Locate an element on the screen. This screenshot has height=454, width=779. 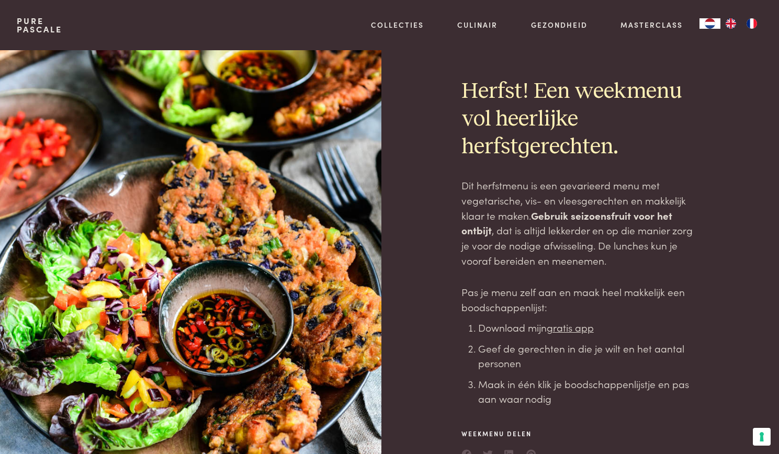
a: gratis app is located at coordinates (570, 327).